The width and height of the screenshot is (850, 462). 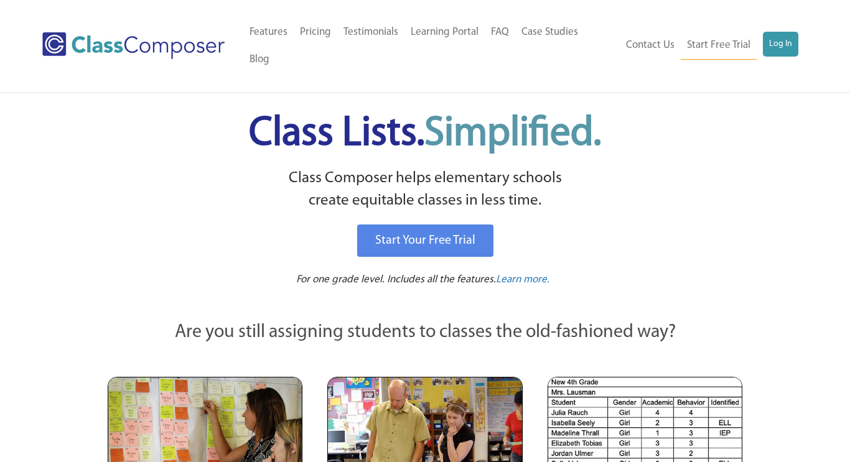 I want to click on a: Learn more., so click(x=523, y=280).